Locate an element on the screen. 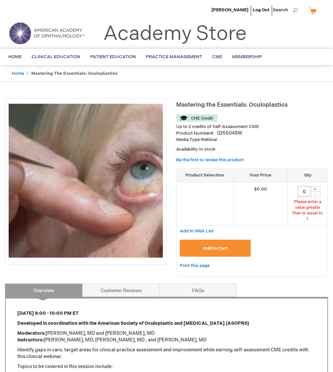 The width and height of the screenshot is (333, 372). a: FAQs is located at coordinates (198, 290).